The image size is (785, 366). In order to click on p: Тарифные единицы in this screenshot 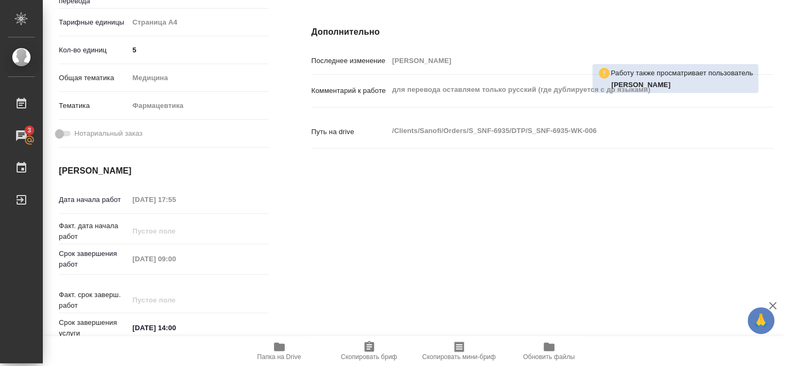, I will do `click(94, 22)`.